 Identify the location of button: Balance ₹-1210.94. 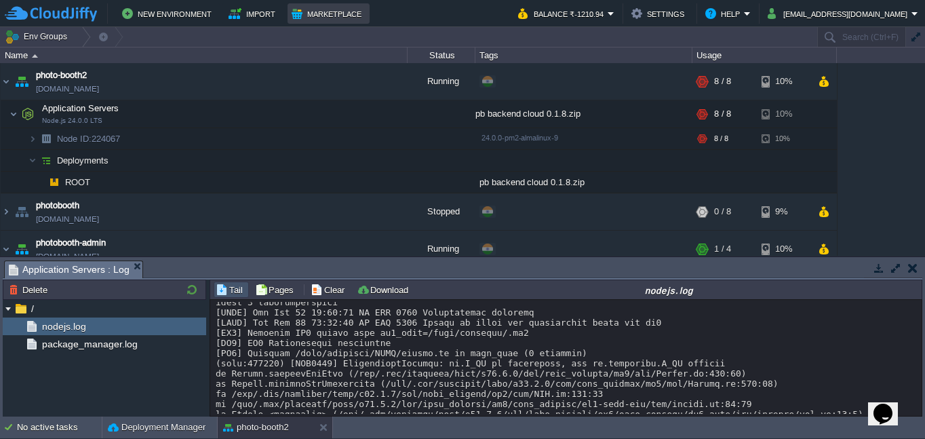
(563, 14).